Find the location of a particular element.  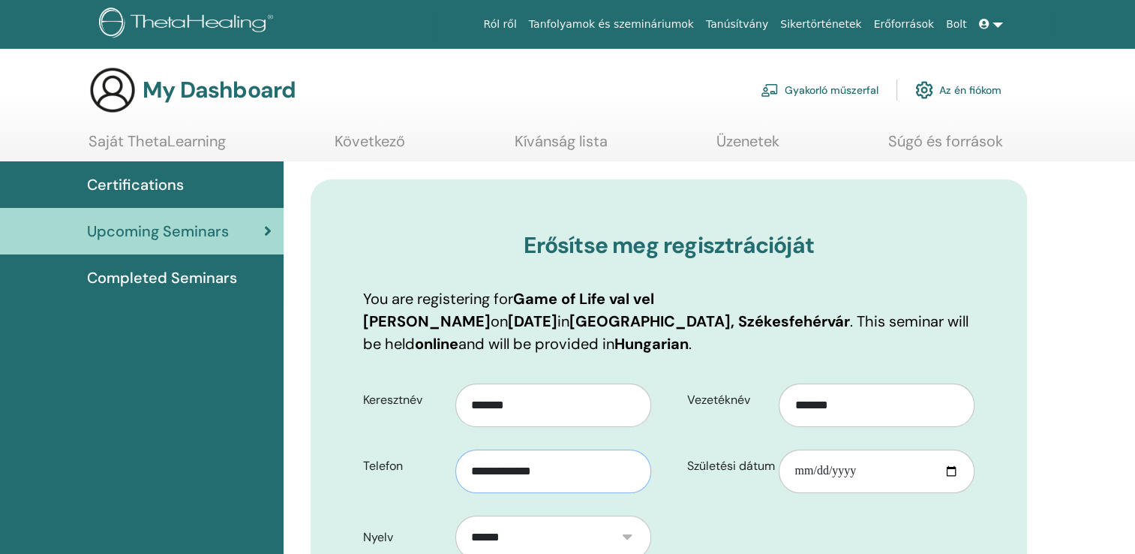

span: Upcoming Seminars is located at coordinates (158, 231).